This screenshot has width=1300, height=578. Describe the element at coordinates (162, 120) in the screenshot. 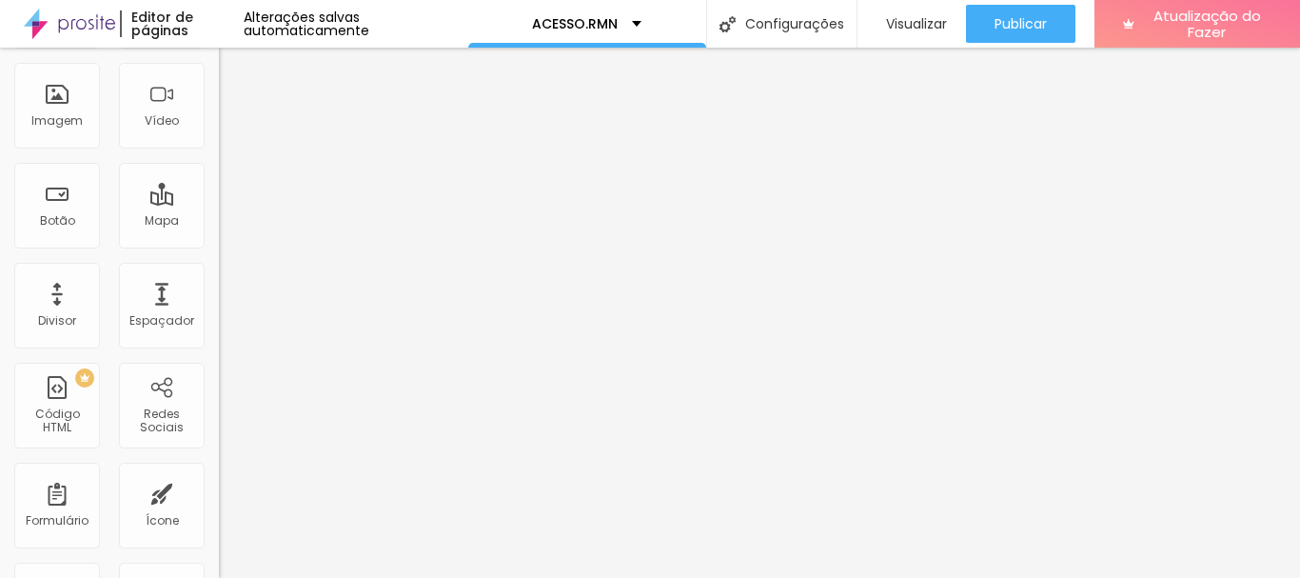

I see `font: Vídeo` at that location.